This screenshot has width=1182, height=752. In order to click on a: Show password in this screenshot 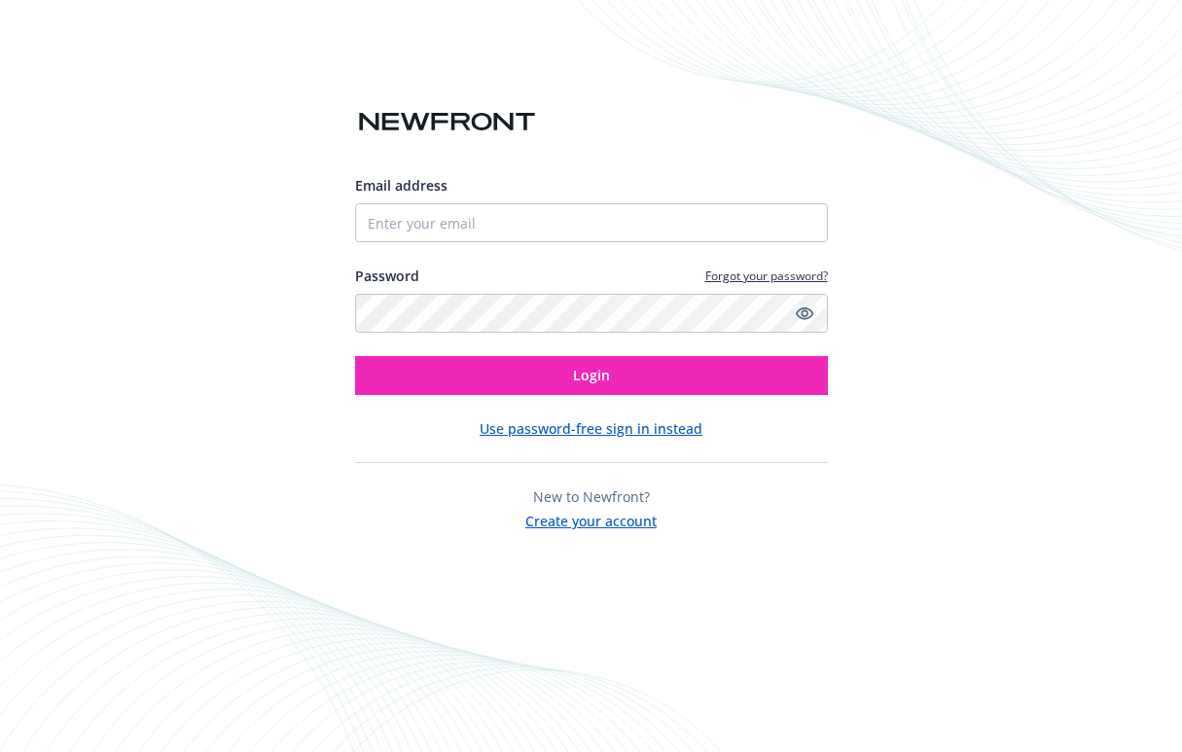, I will do `click(804, 313)`.